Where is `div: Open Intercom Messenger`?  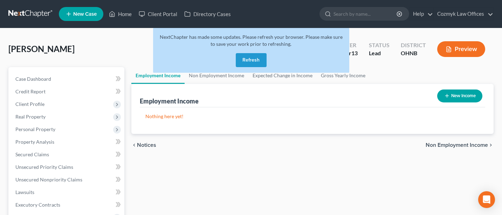
div: Open Intercom Messenger is located at coordinates (486, 200).